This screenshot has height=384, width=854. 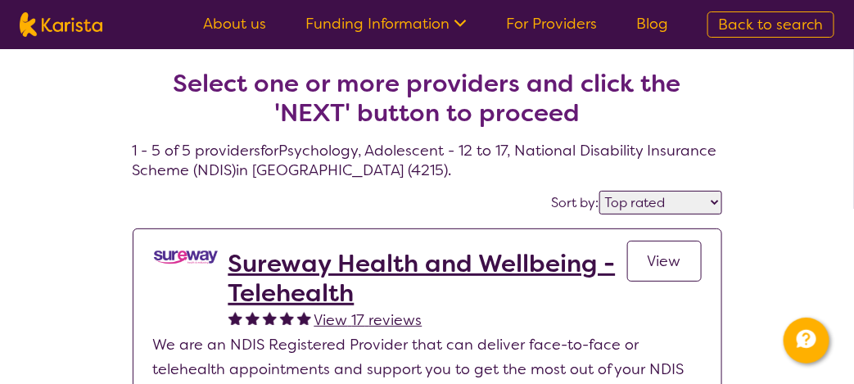 I want to click on span: Back to search, so click(x=771, y=25).